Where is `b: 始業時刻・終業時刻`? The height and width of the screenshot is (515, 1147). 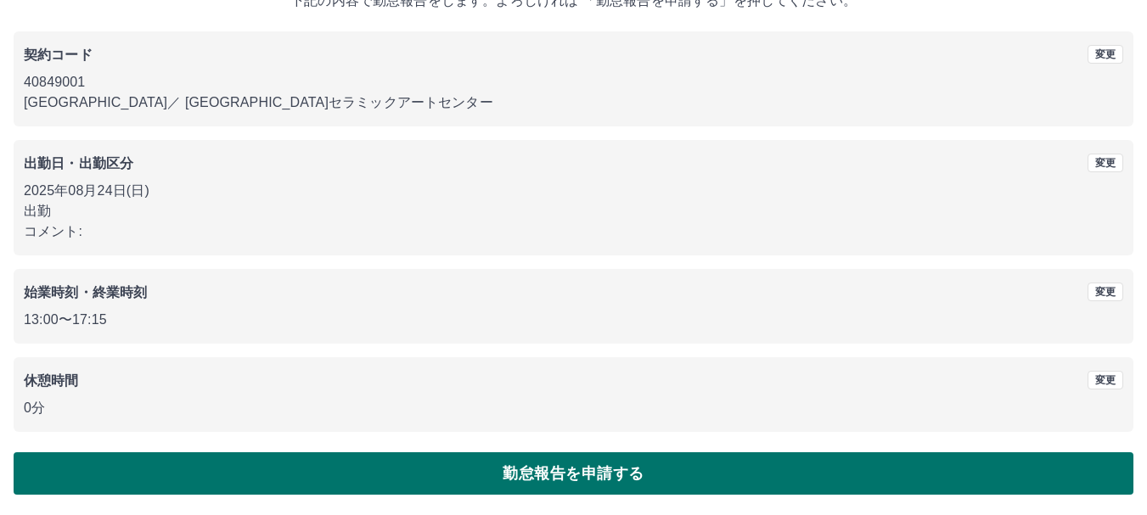
b: 始業時刻・終業時刻 is located at coordinates (85, 292).